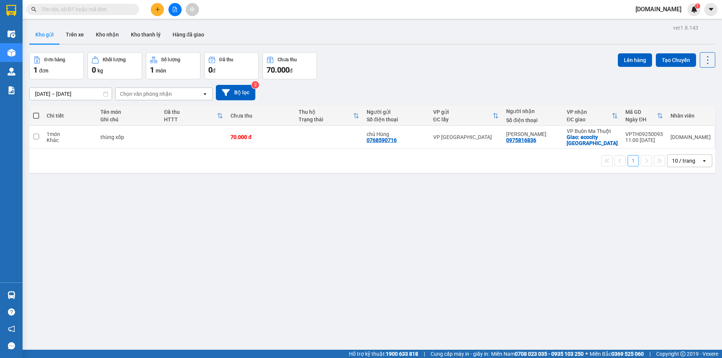  Describe the element at coordinates (11, 90) in the screenshot. I see `img: solution-icon` at that location.